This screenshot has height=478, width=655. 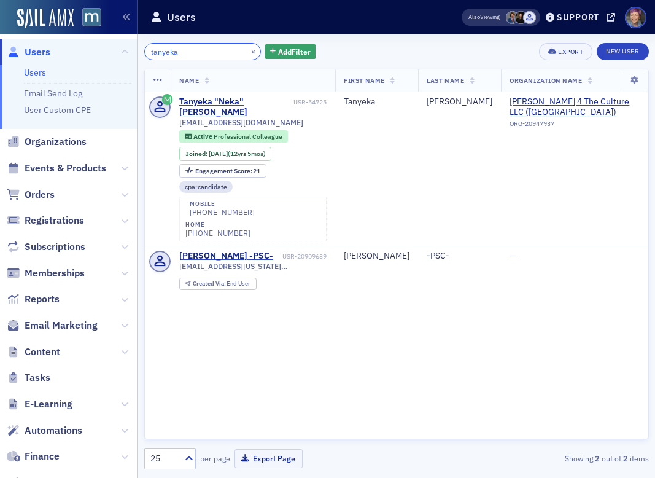 What do you see at coordinates (45, 18) in the screenshot?
I see `a: SailAMX` at bounding box center [45, 18].